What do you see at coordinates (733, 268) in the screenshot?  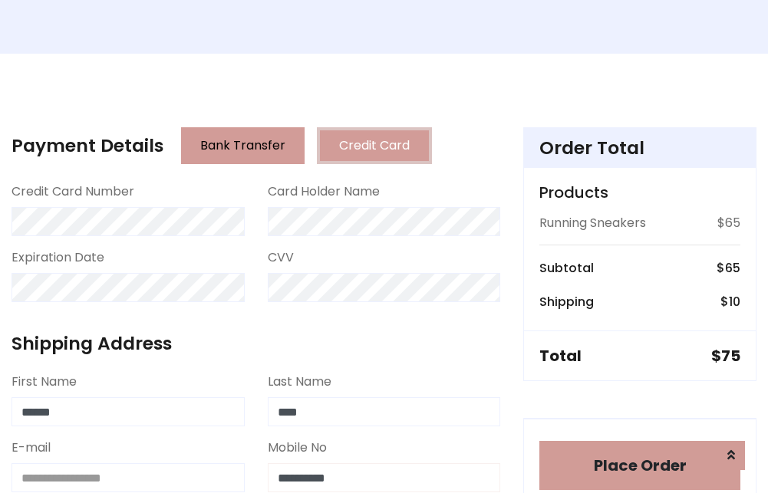 I see `span: 65` at bounding box center [733, 268].